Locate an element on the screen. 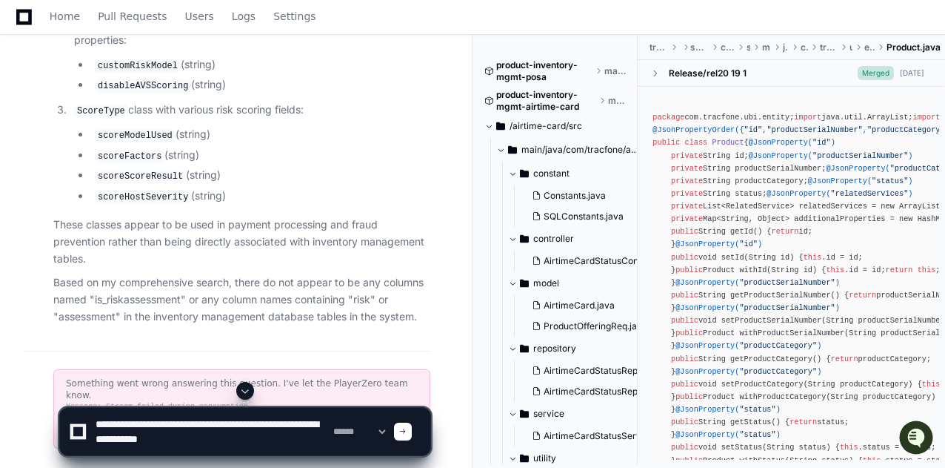 This screenshot has width=945, height=468. span: main is located at coordinates (766, 47).